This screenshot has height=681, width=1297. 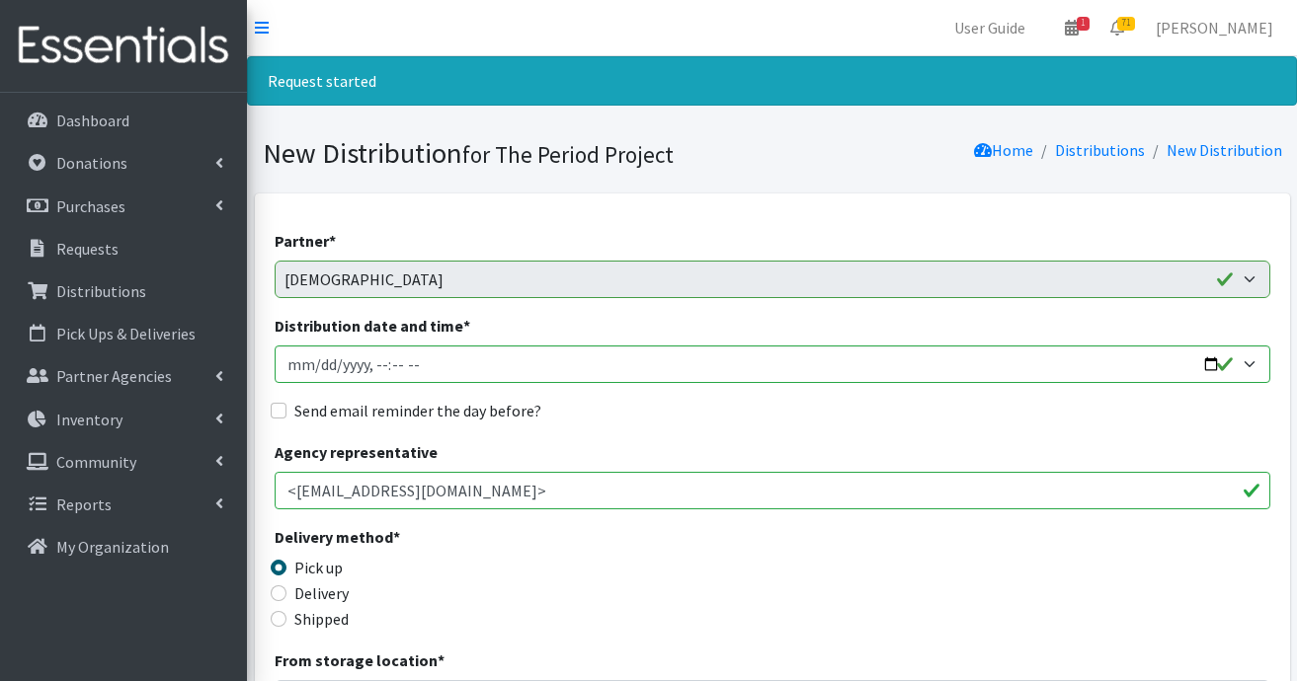 What do you see at coordinates (91, 206) in the screenshot?
I see `p: Purchases` at bounding box center [91, 206].